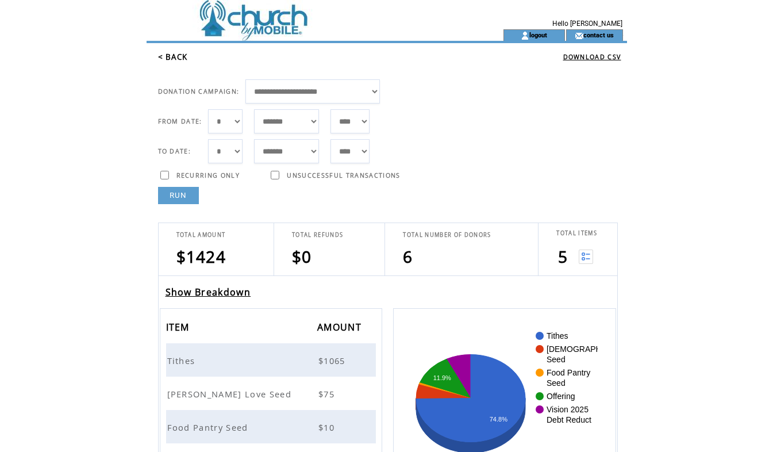 The image size is (773, 452). What do you see at coordinates (173, 57) in the screenshot?
I see `a: < BACK` at bounding box center [173, 57].